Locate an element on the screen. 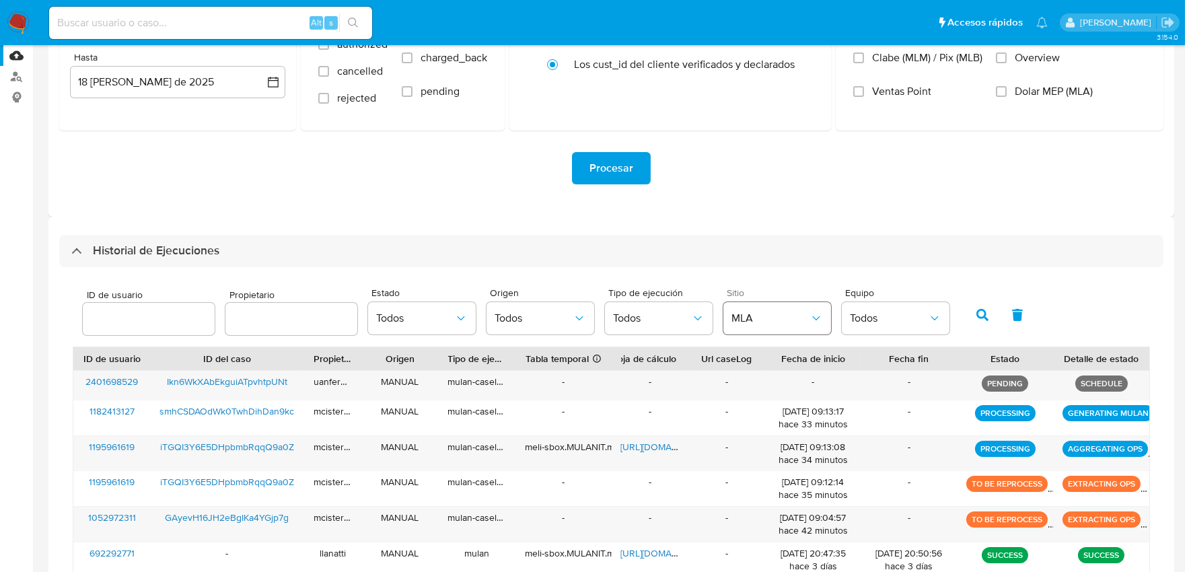  a: Notificaciones is located at coordinates (1042, 22).